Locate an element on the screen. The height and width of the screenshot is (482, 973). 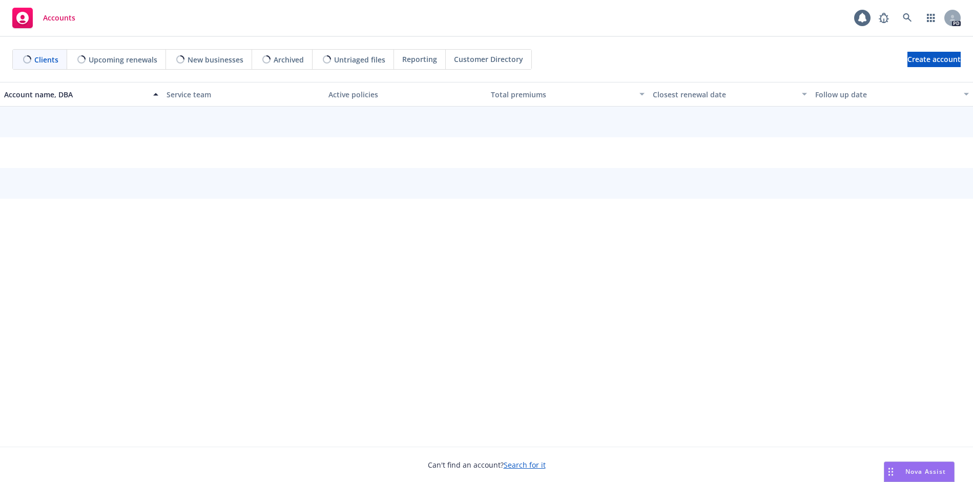
button: Active policies is located at coordinates (405, 94).